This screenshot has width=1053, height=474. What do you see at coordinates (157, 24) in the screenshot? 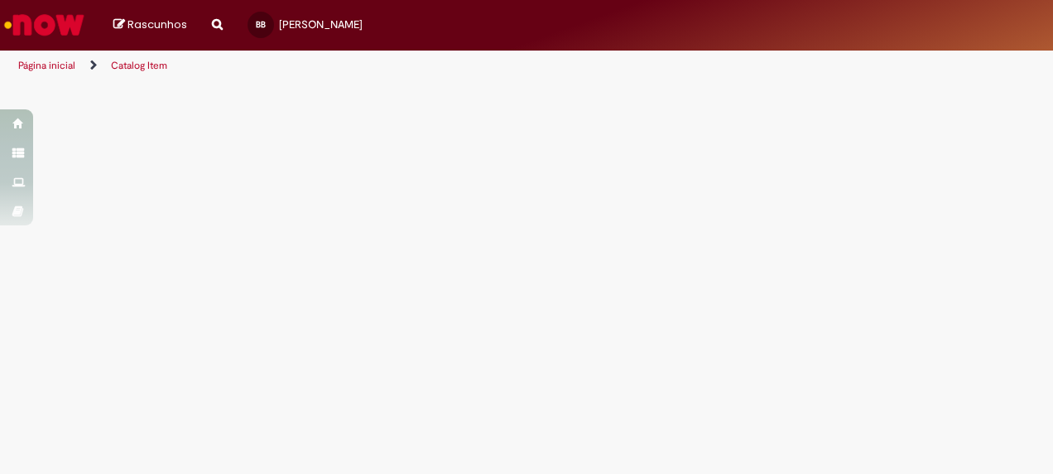
I see `span: Rascunhos` at bounding box center [157, 24].